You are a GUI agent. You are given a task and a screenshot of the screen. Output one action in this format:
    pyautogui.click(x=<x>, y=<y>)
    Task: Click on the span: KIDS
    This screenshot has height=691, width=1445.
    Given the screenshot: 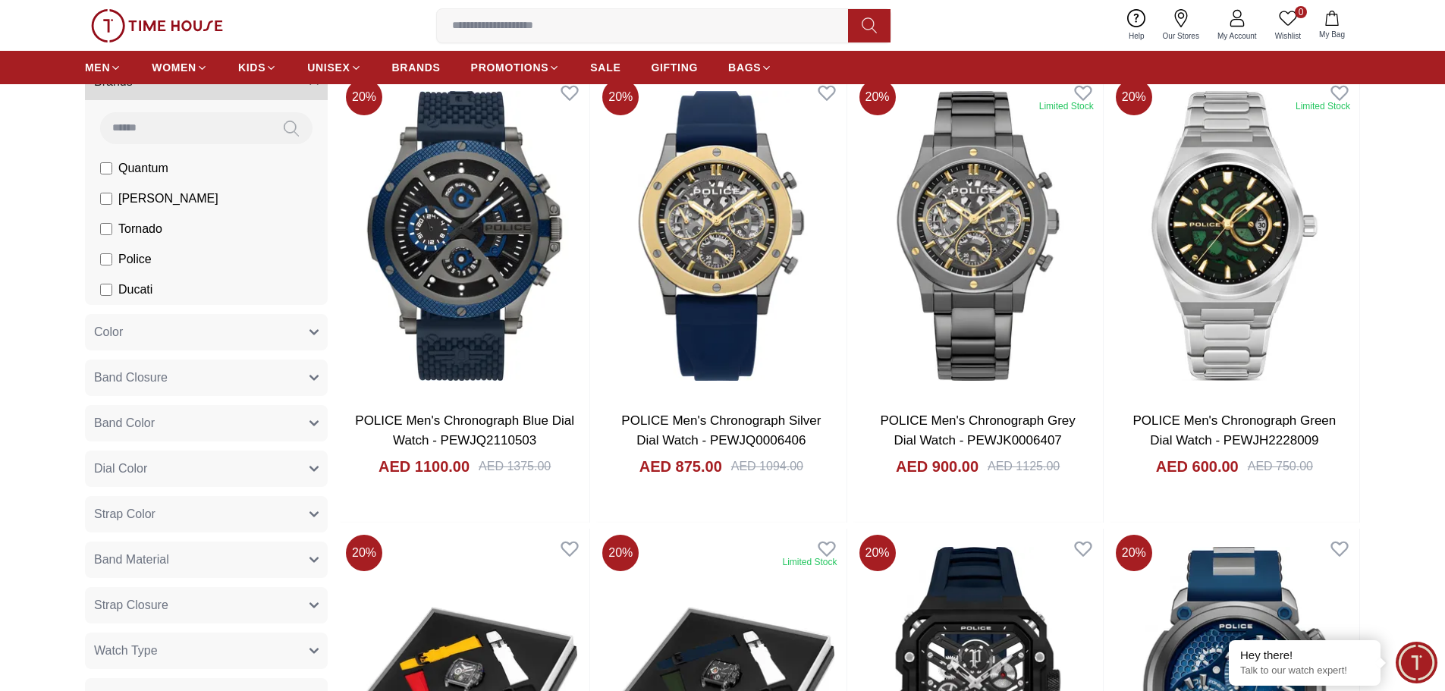 What is the action you would take?
    pyautogui.click(x=252, y=67)
    